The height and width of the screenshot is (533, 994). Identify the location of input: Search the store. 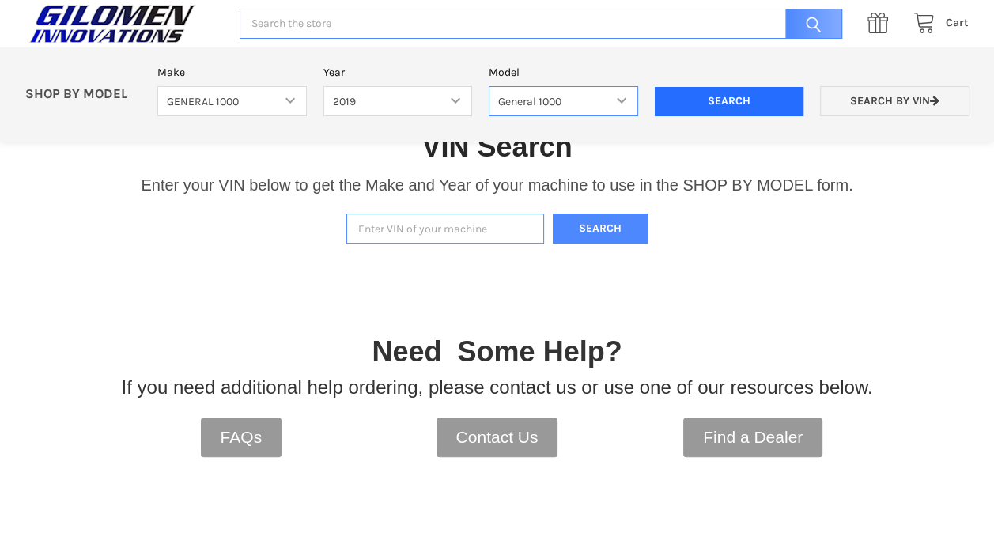
(541, 24).